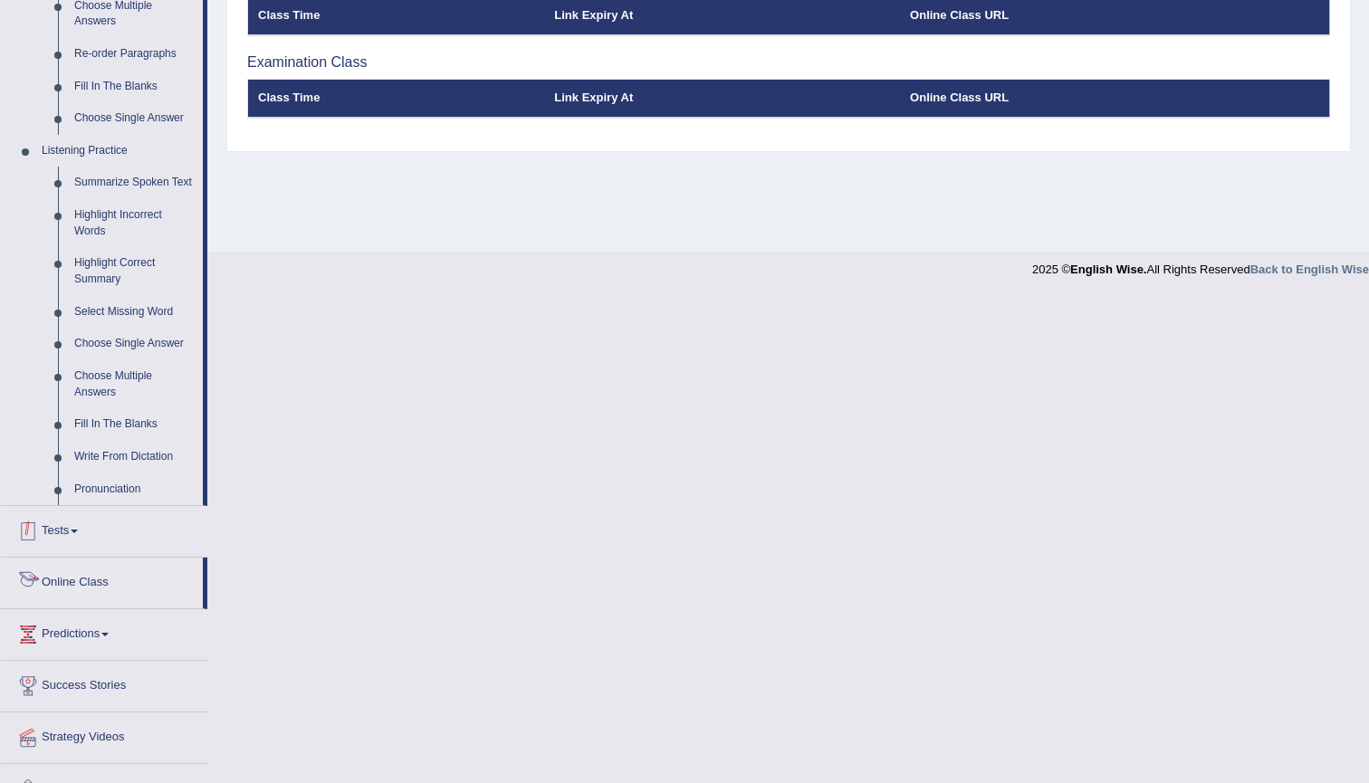  What do you see at coordinates (1108, 269) in the screenshot?
I see `strong: English Wise.` at bounding box center [1108, 269].